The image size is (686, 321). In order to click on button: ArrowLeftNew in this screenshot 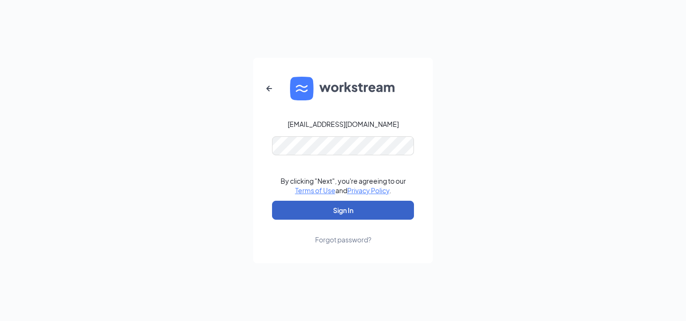, I will do `click(269, 88)`.